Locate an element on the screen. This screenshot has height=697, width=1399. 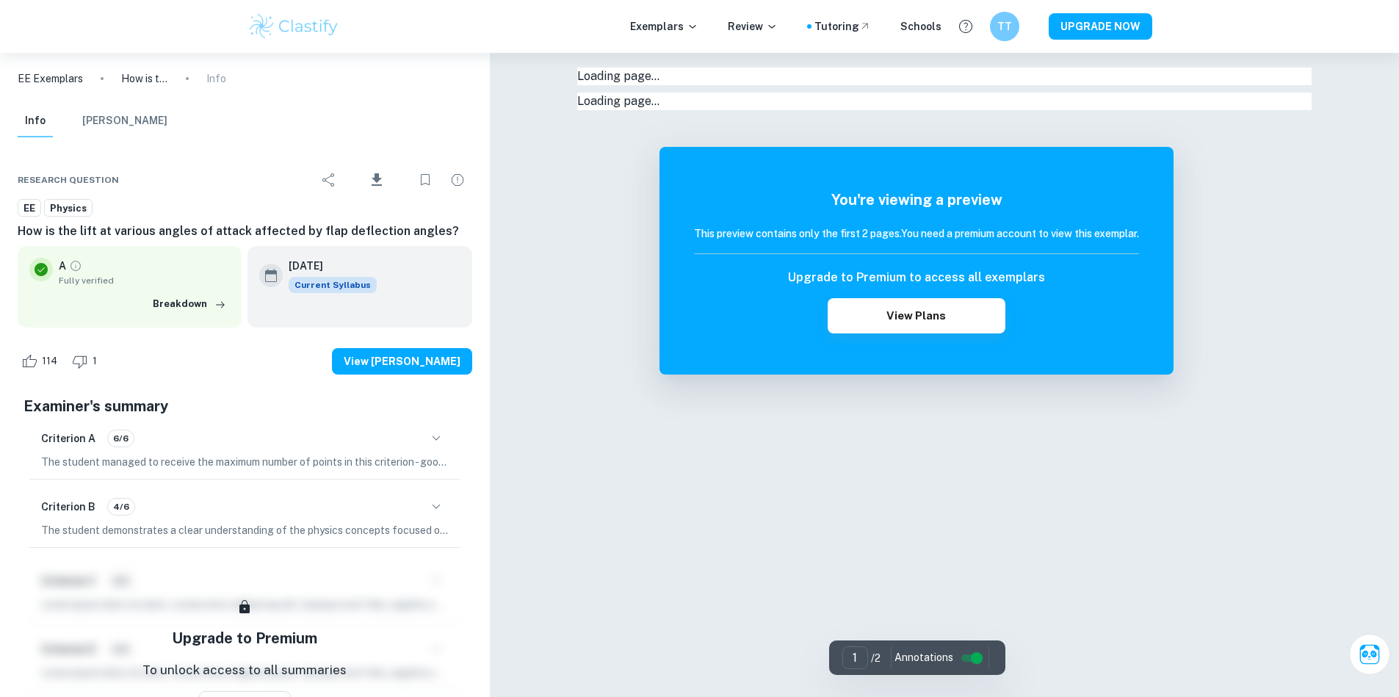
p: Exemplars is located at coordinates (664, 26).